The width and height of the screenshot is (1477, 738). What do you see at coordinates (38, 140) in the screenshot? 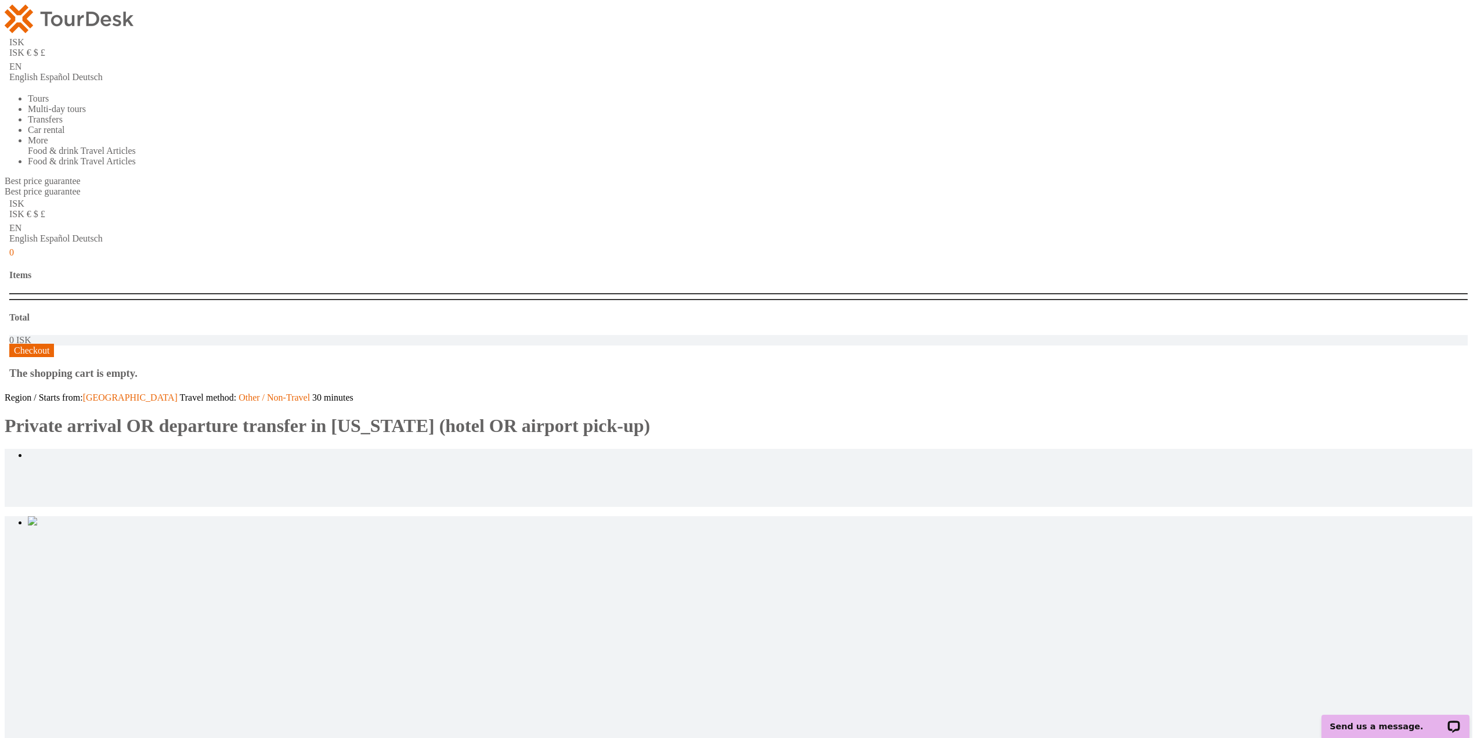
I see `a: More` at bounding box center [38, 140].